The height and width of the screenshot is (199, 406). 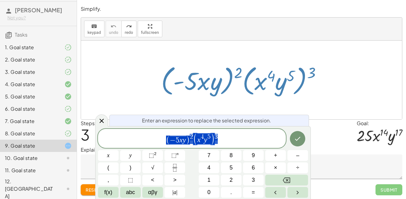 What do you see at coordinates (94, 29) in the screenshot?
I see `button: keyboardkeypad` at bounding box center [94, 29].